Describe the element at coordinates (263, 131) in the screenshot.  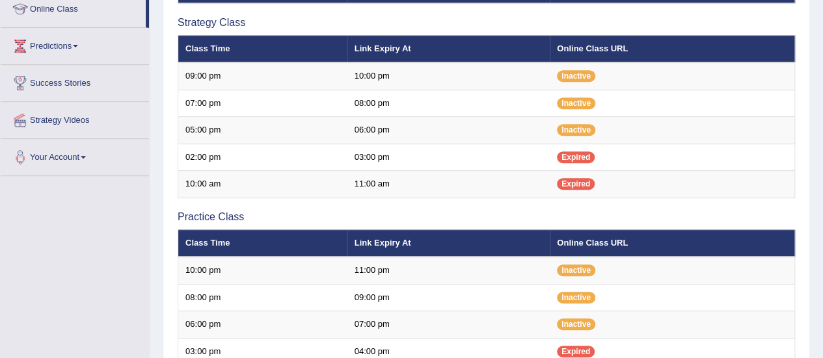
I see `td: 05:00 pm` at that location.